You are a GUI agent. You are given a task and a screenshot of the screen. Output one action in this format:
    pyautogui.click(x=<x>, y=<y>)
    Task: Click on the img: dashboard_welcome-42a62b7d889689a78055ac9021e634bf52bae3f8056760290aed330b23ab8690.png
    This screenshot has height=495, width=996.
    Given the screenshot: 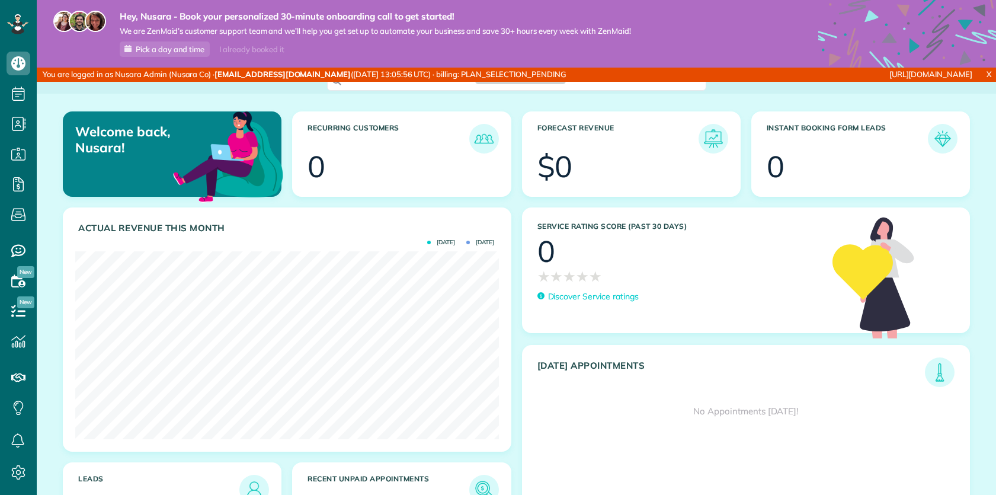 What is the action you would take?
    pyautogui.click(x=228, y=155)
    